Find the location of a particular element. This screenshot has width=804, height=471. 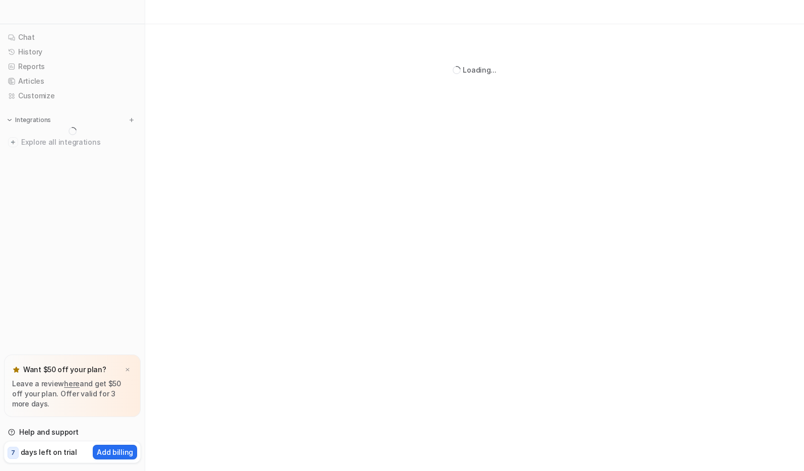

a: Chat is located at coordinates (72, 37).